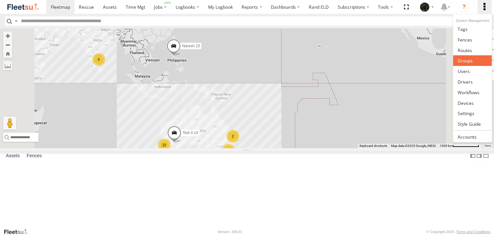 The height and width of the screenshot is (235, 494). I want to click on button: Zoom in, so click(8, 36).